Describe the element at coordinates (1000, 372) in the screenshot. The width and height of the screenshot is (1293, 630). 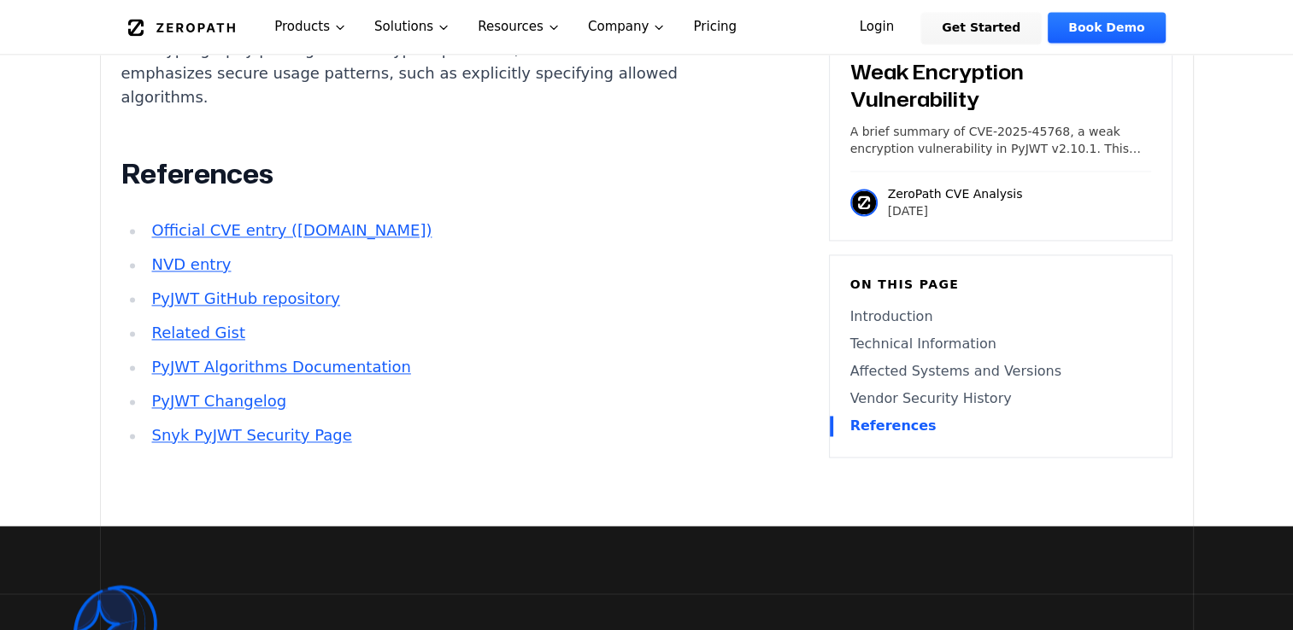
I see `a: Affected Systems and Versions` at that location.